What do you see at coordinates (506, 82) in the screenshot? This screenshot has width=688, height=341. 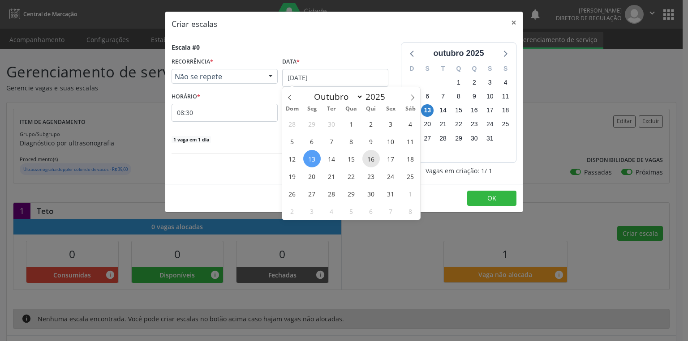 I see `span: sábado, 4 de outubro de 2025` at bounding box center [506, 82].